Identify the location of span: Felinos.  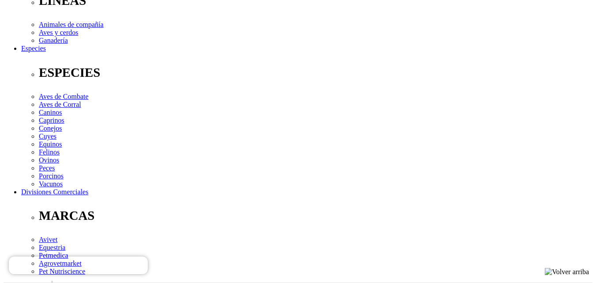
(49, 152).